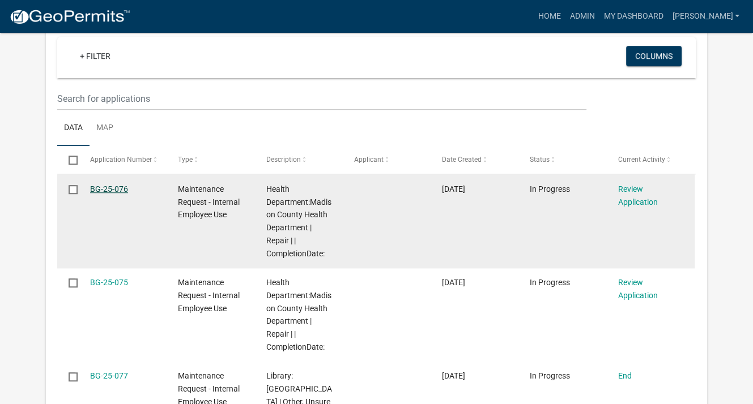 This screenshot has height=404, width=753. What do you see at coordinates (283, 160) in the screenshot?
I see `span: Description` at bounding box center [283, 160].